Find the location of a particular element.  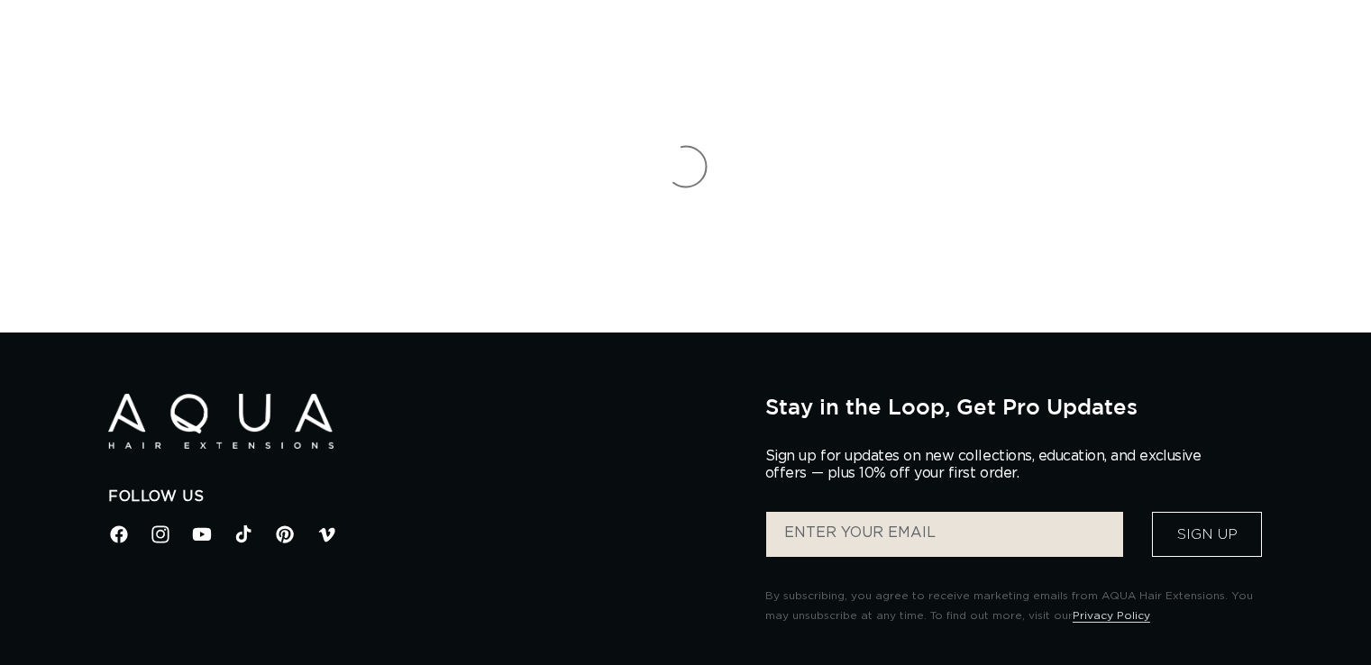

h2: Stay in the Loop, Get Pro Updates is located at coordinates (1014, 407).